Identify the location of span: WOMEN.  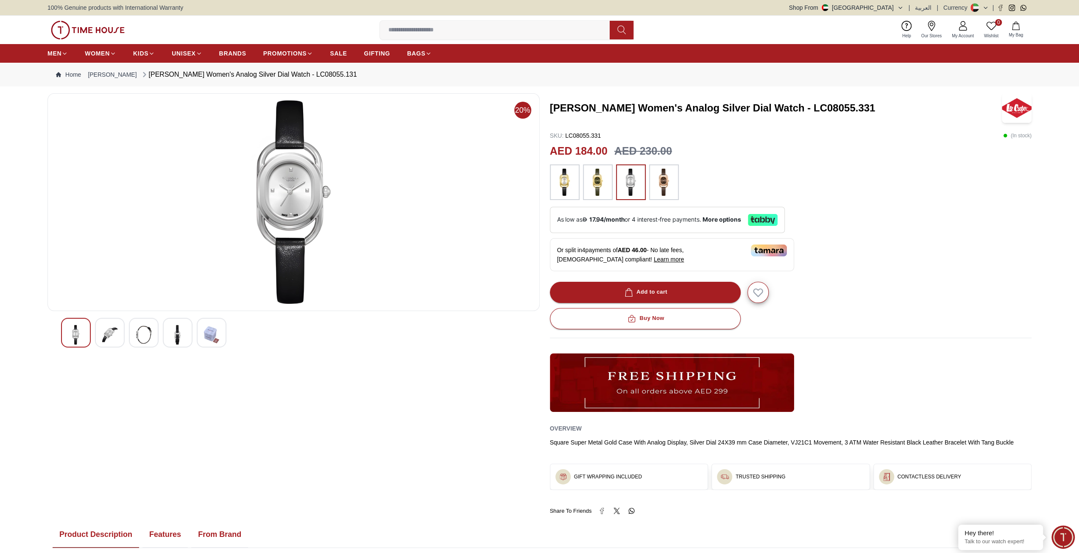
(97, 53).